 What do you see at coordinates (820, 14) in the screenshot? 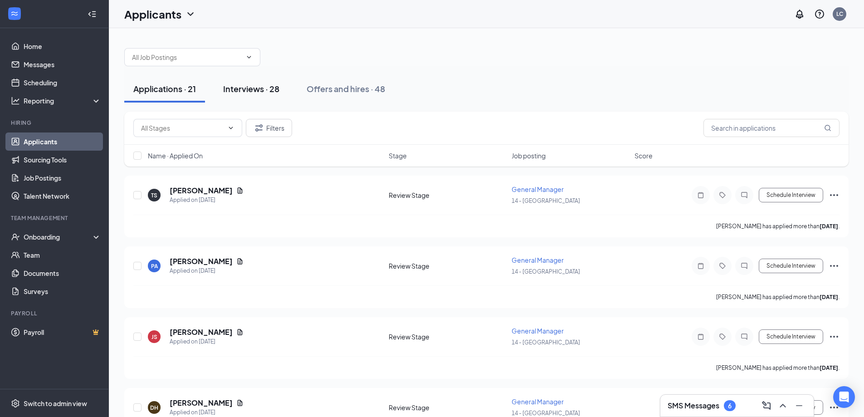
I see `svg: QuestionInfo` at bounding box center [820, 14].